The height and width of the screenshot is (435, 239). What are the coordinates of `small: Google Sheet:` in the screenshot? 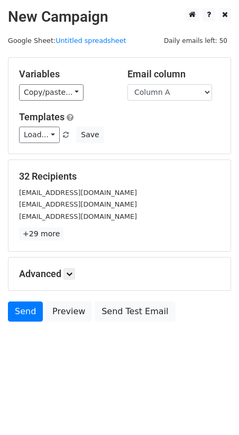 It's located at (67, 40).